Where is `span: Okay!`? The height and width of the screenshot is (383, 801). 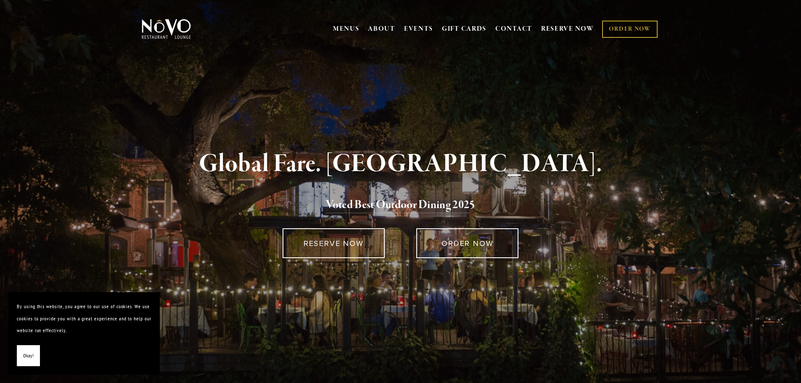
span: Okay! is located at coordinates (28, 356).